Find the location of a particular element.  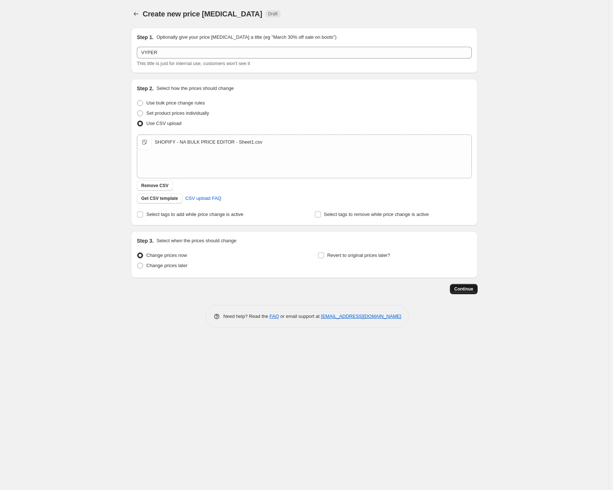

button: Price change jobs is located at coordinates (136, 14).